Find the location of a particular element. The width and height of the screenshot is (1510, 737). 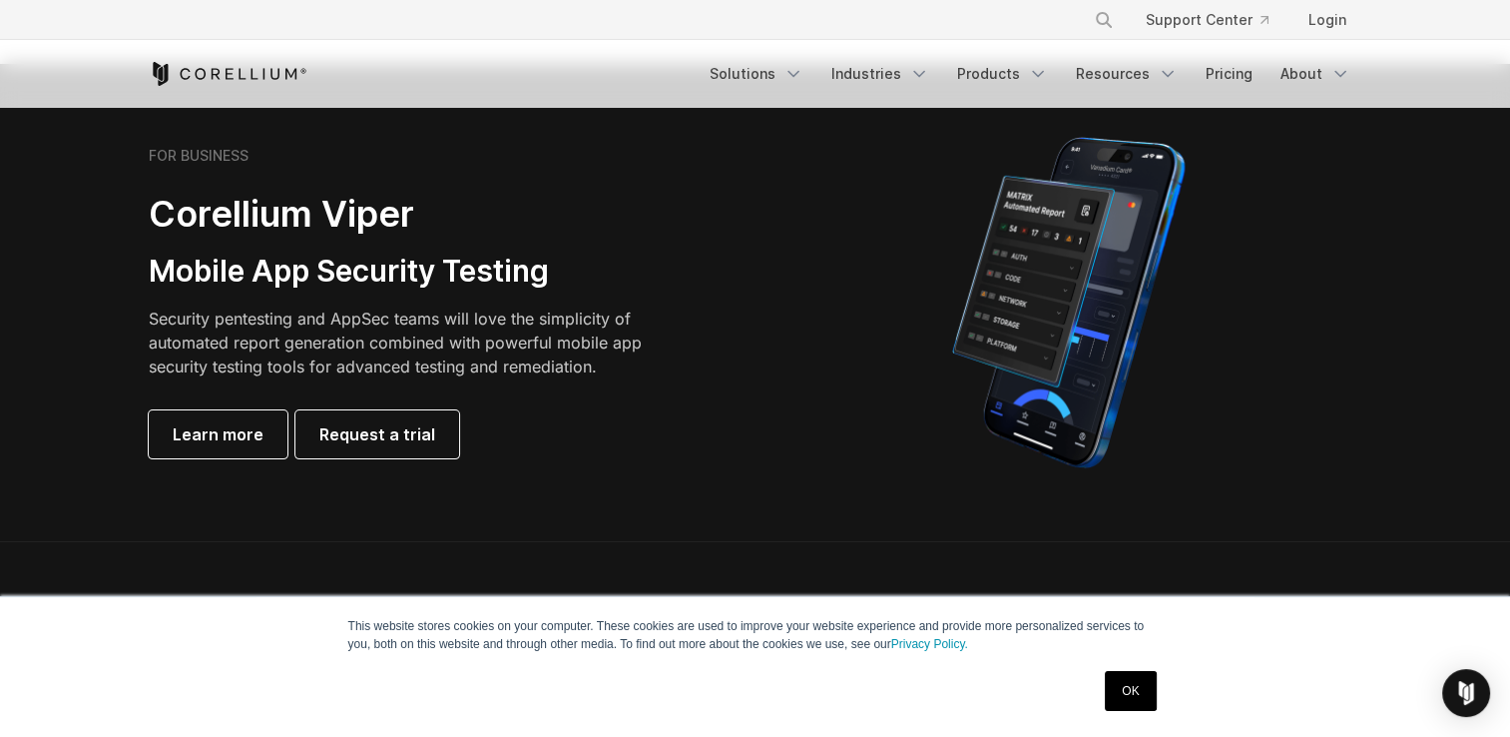

div: Open Intercom Messenger is located at coordinates (1466, 693).